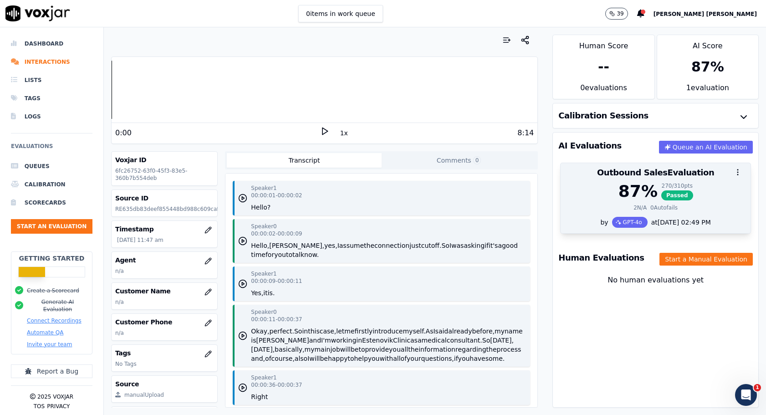 The height and width of the screenshot is (415, 766). I want to click on h3: Calibration Sessions, so click(604, 116).